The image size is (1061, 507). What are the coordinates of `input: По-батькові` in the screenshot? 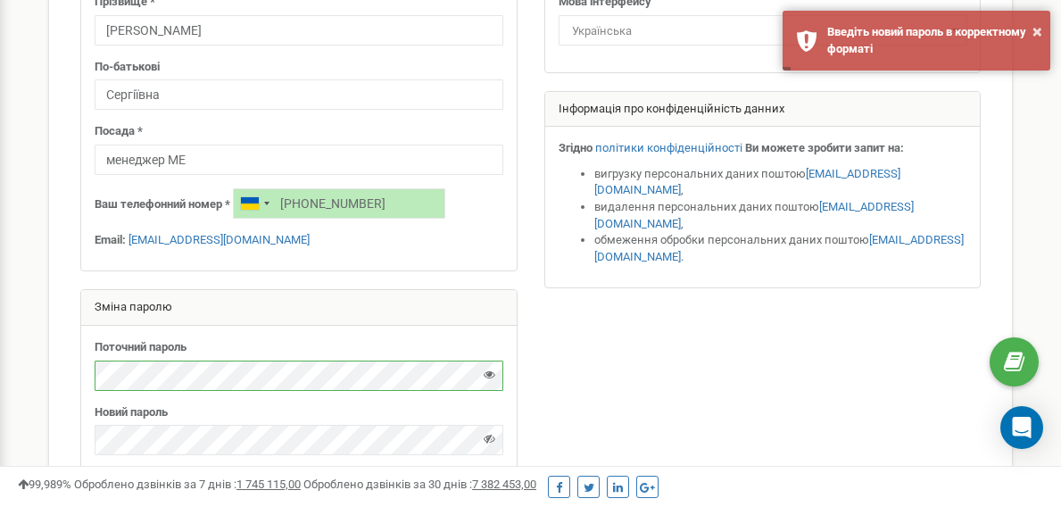 It's located at (299, 95).